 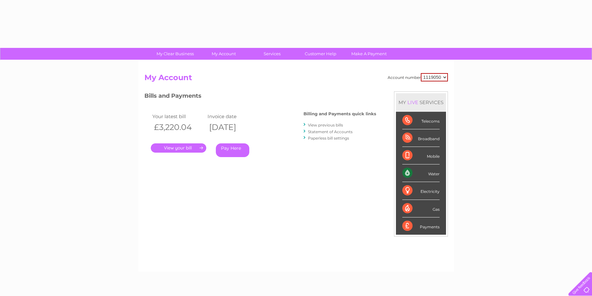 What do you see at coordinates (179, 116) in the screenshot?
I see `td: Your latest bill` at bounding box center [179, 116].